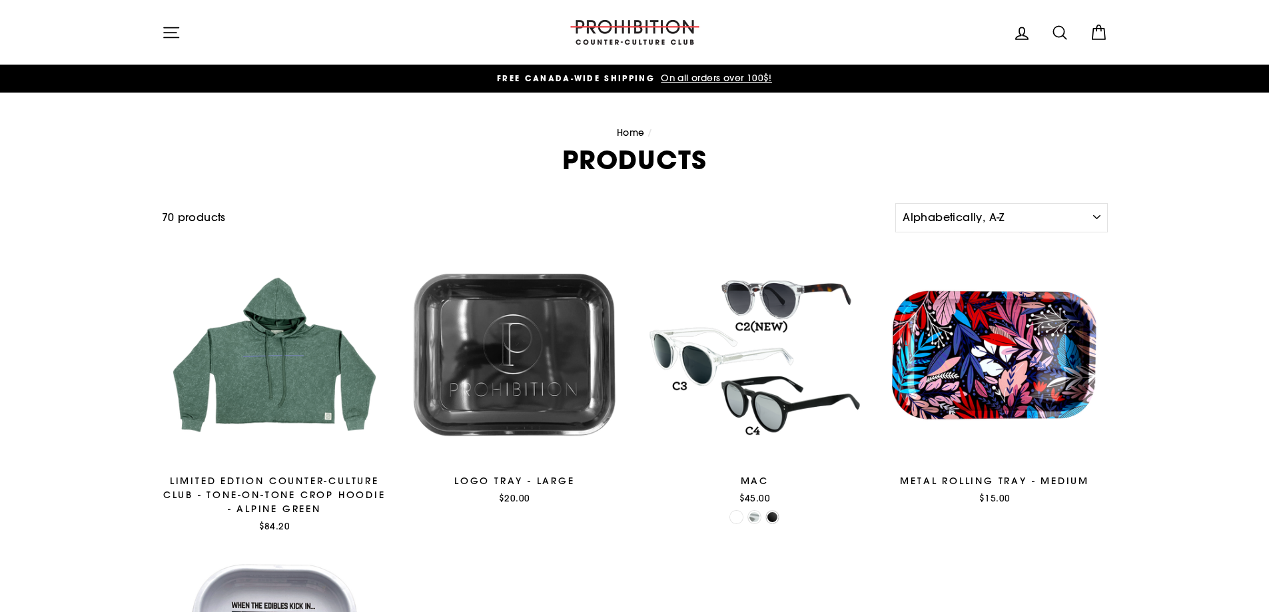 The height and width of the screenshot is (612, 1269). Describe the element at coordinates (514, 376) in the screenshot. I see `a: LOGO TRAY - LARGE$20.00` at that location.